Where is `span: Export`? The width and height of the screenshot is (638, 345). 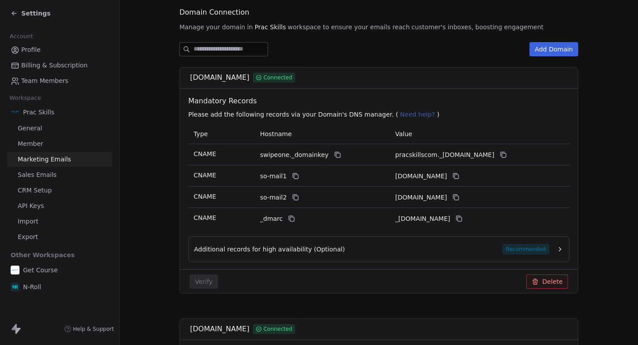
span: Export is located at coordinates (28, 237).